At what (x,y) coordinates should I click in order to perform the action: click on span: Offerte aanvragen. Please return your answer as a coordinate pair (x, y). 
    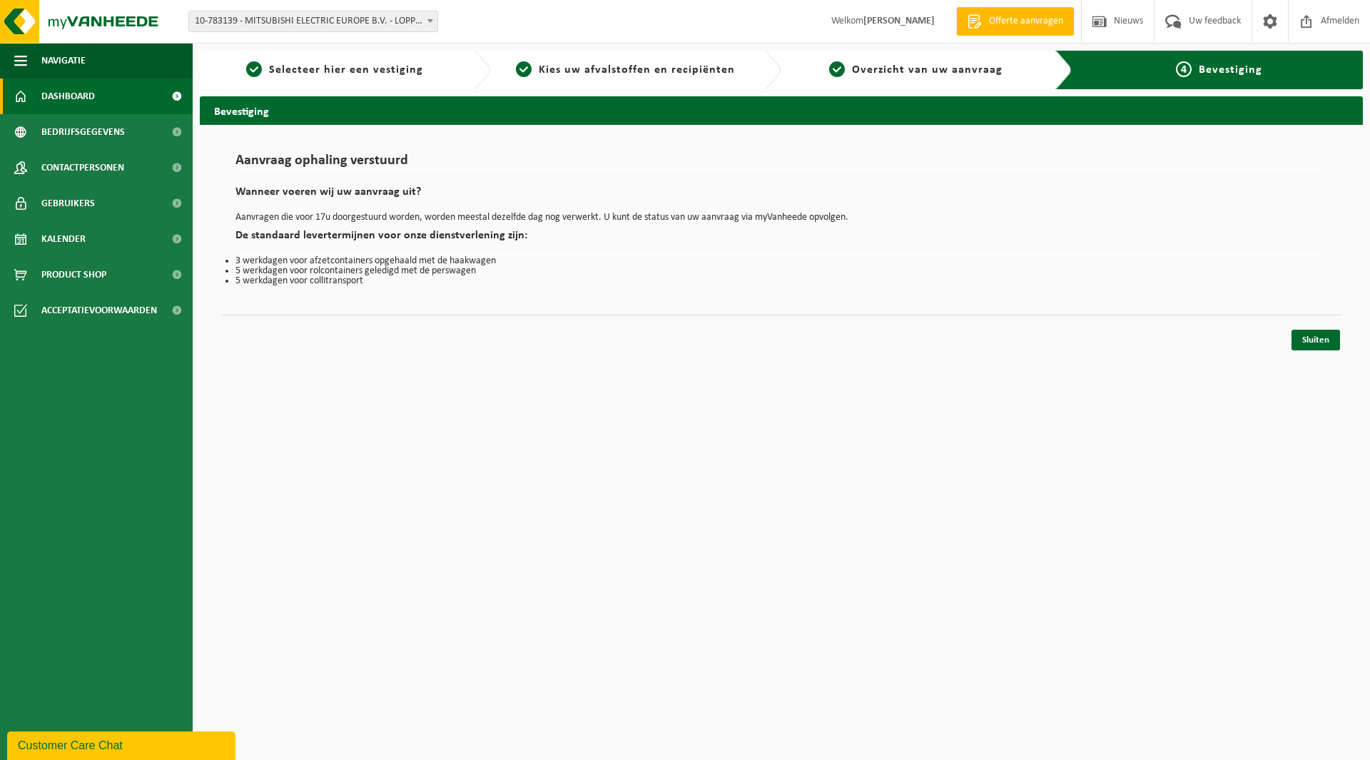
    Looking at the image, I should click on (1026, 21).